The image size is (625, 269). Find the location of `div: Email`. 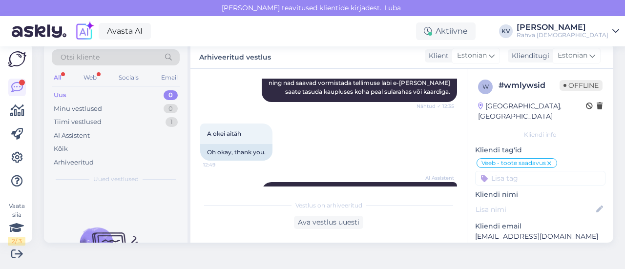

div: Email is located at coordinates (170, 78).